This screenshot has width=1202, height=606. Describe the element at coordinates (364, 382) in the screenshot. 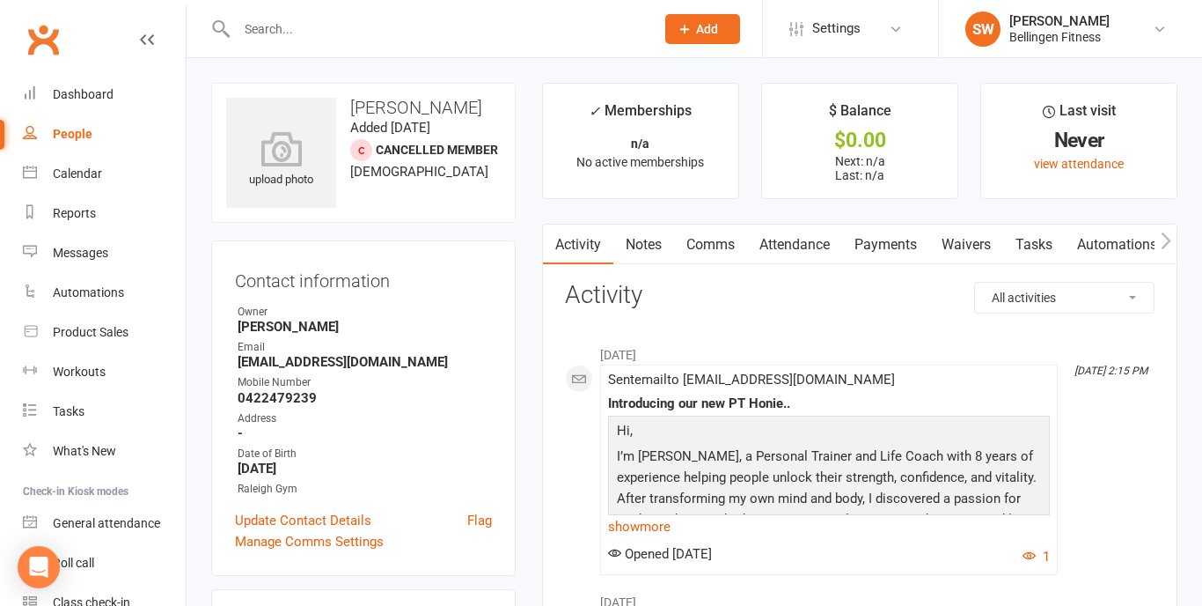

I see `div: Mobile Number` at that location.